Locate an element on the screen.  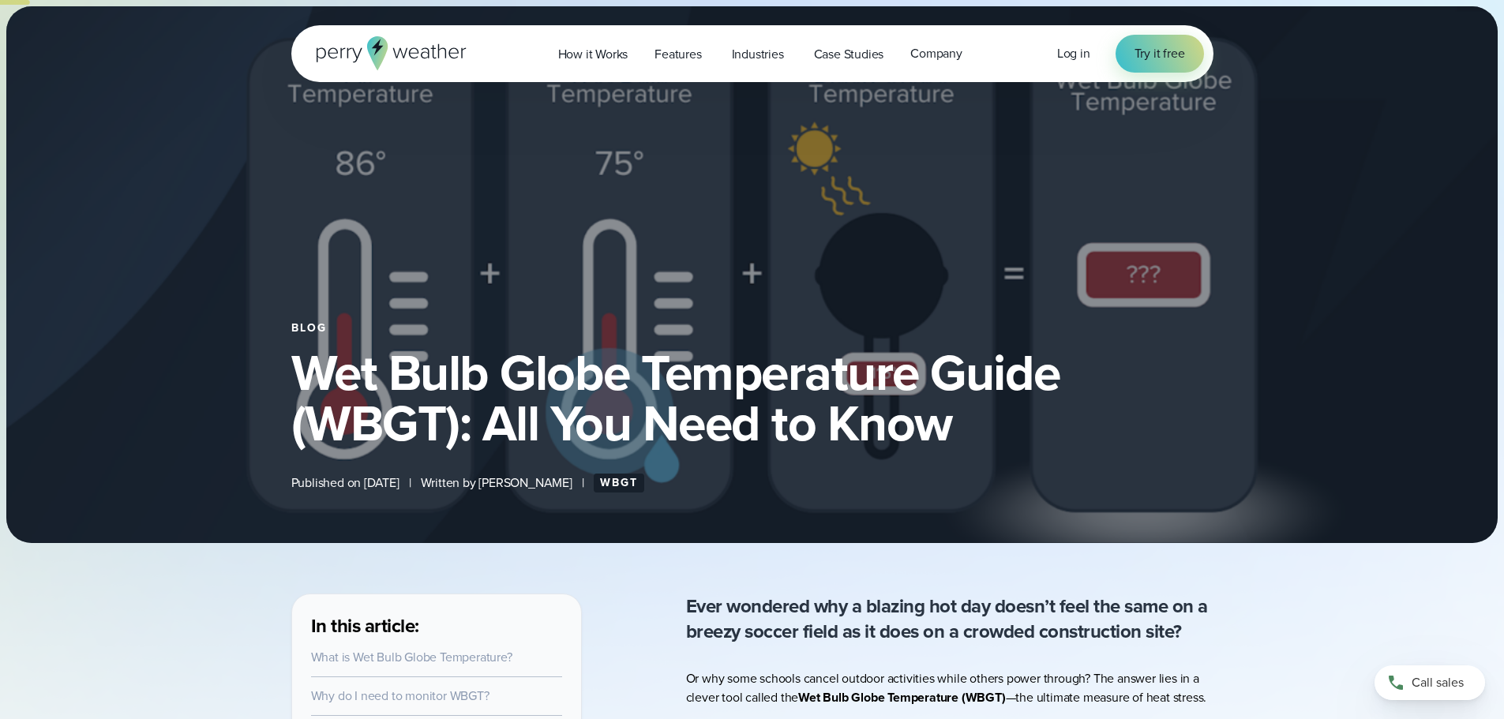
div: Blog is located at coordinates (752, 328).